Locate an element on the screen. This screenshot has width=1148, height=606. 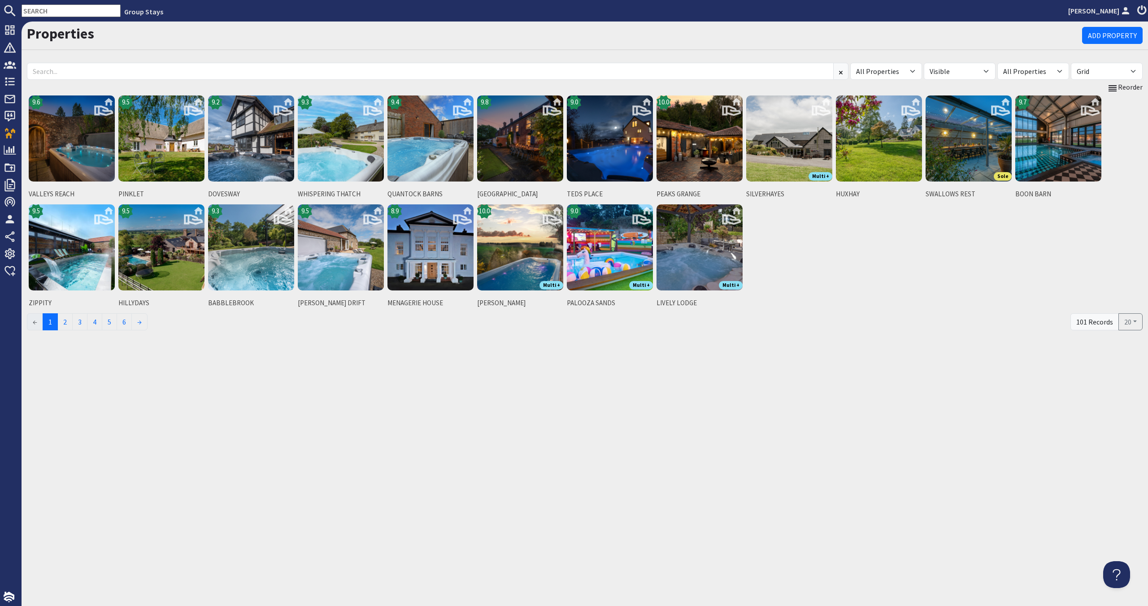
img: LIVELY LODGE's icon is located at coordinates (700, 248).